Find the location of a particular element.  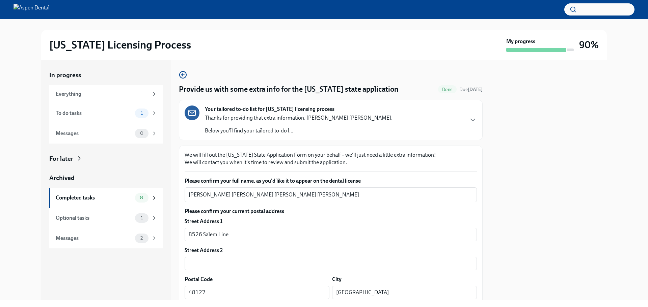

div: Everything is located at coordinates (102, 94).